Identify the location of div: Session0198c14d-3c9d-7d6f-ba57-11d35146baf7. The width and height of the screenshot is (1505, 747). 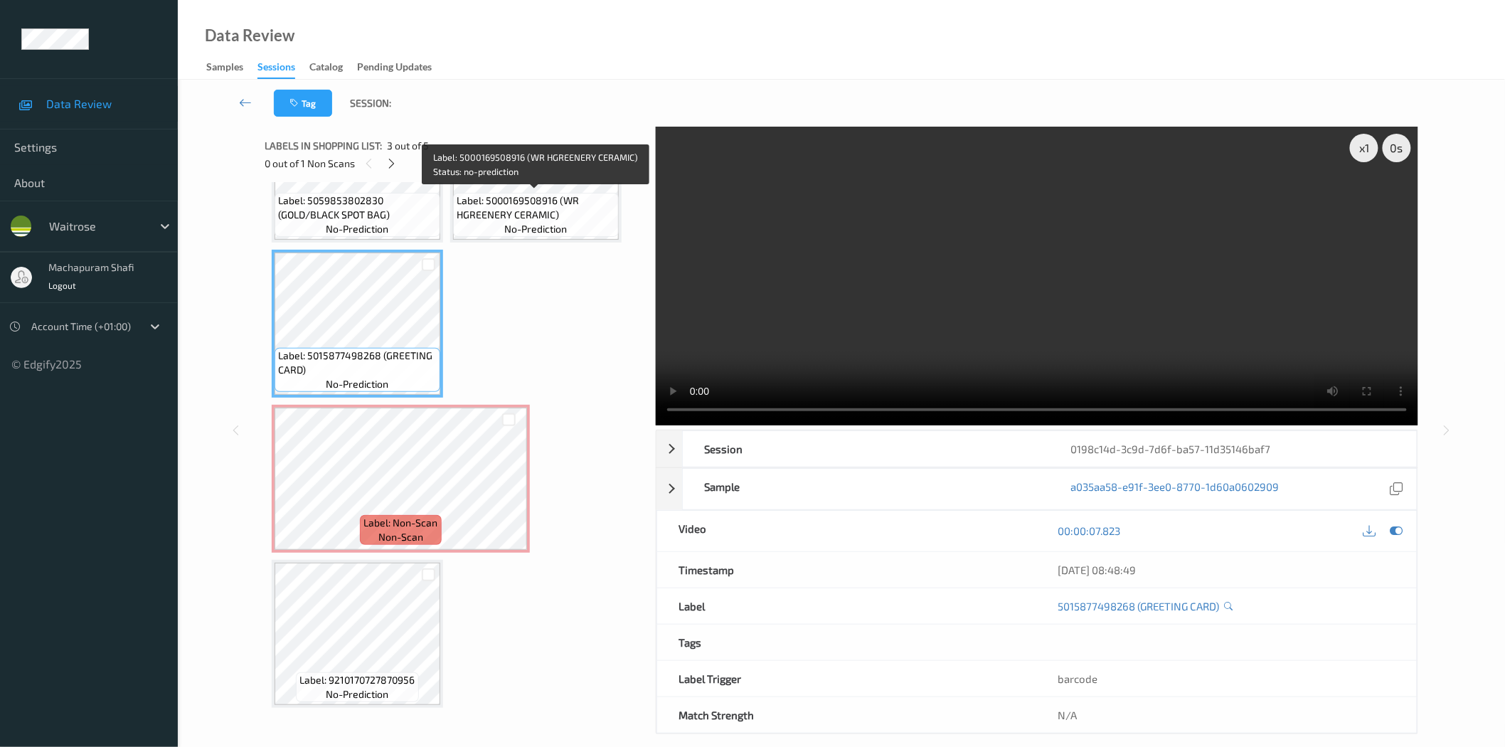
(1037, 449).